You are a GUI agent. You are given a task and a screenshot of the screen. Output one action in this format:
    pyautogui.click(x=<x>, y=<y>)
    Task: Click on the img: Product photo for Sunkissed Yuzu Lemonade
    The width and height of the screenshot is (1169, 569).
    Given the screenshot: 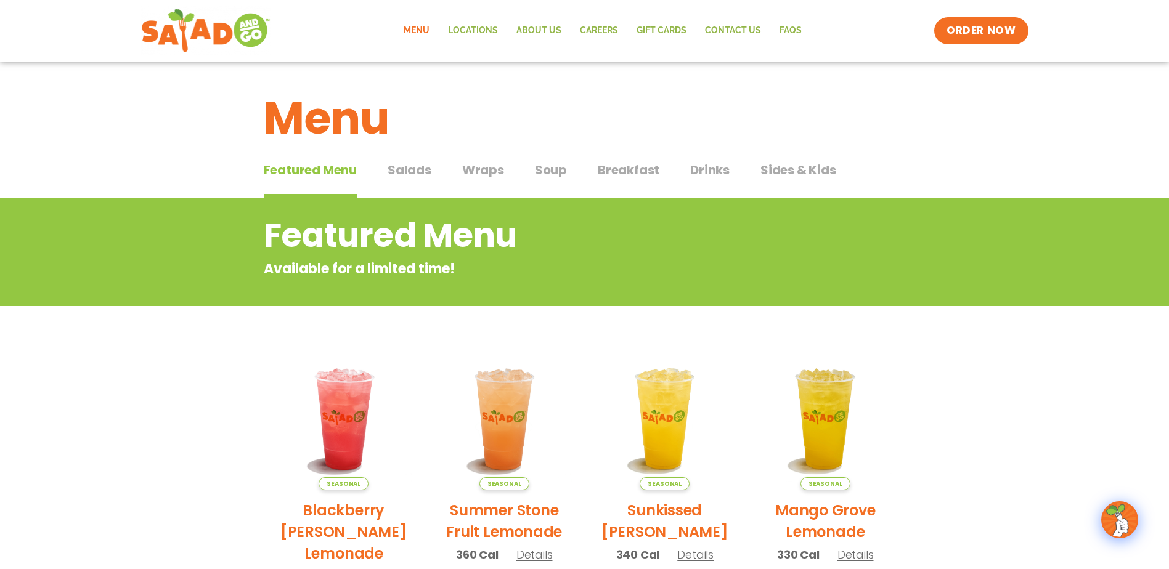 What is the action you would take?
    pyautogui.click(x=665, y=419)
    